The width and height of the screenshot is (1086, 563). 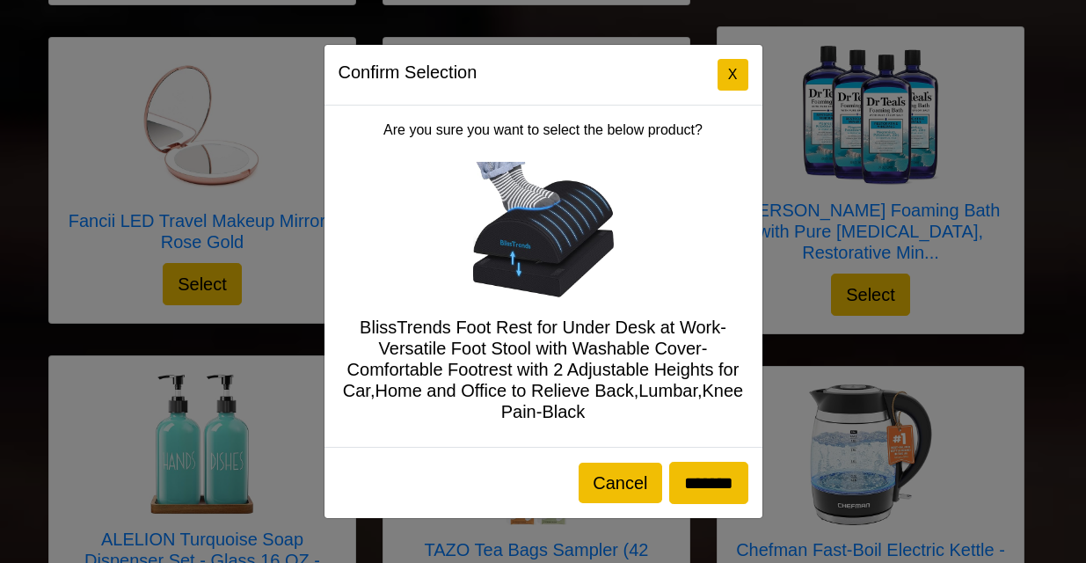 I want to click on img: BlissTrends Foot Rest for Under Desk at Work-Versatile Foot Stool with Washable Cover-Comfortable..., so click(x=543, y=232).